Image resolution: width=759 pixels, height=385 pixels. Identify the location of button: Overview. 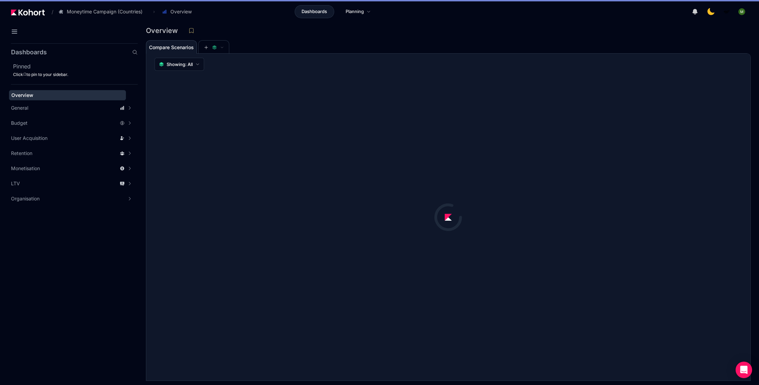
(179, 12).